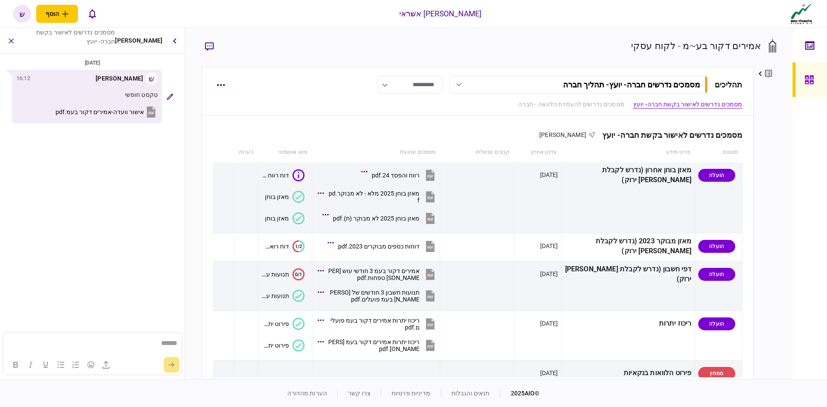 The image size is (827, 407). I want to click on a: מסמכים נדרשים להעמדת הלוואה - חברה, so click(571, 104).